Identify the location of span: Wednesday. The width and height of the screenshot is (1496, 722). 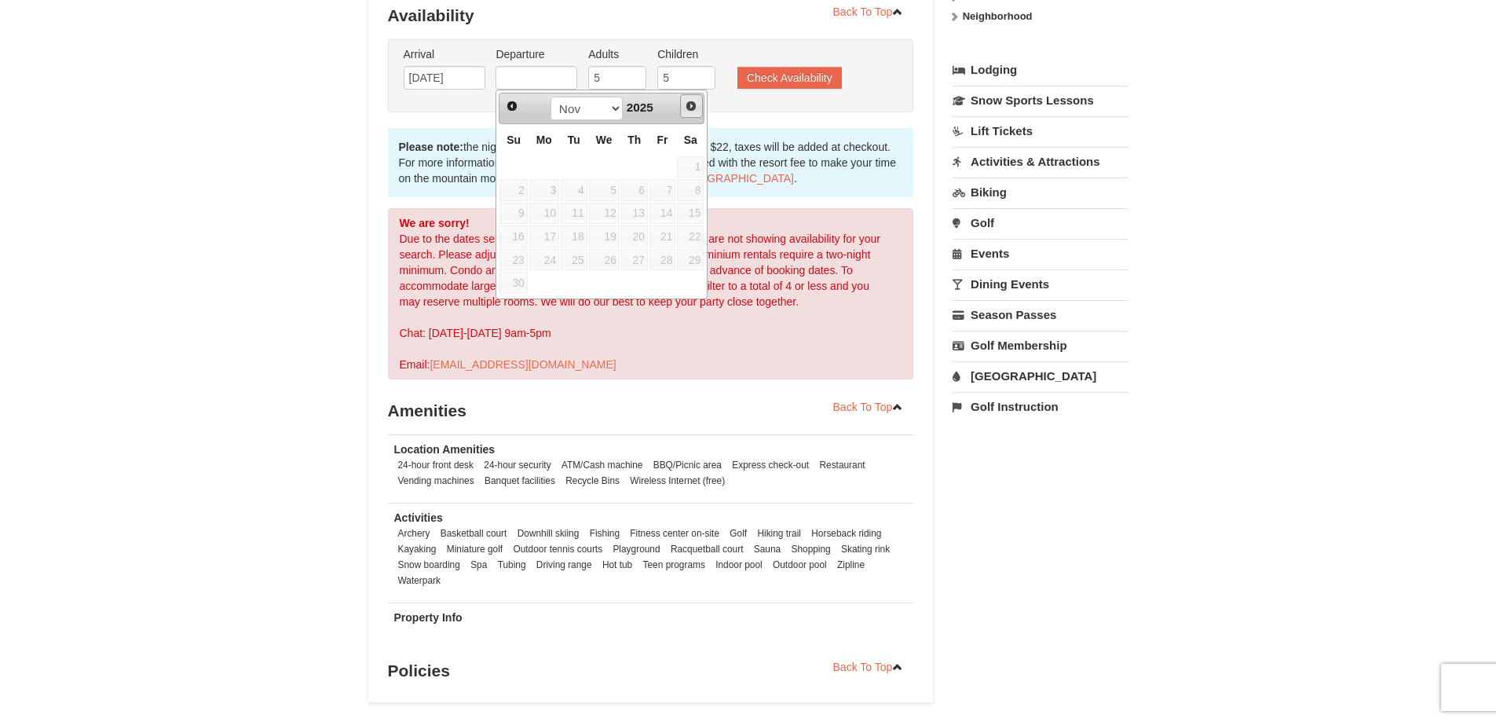
(604, 140).